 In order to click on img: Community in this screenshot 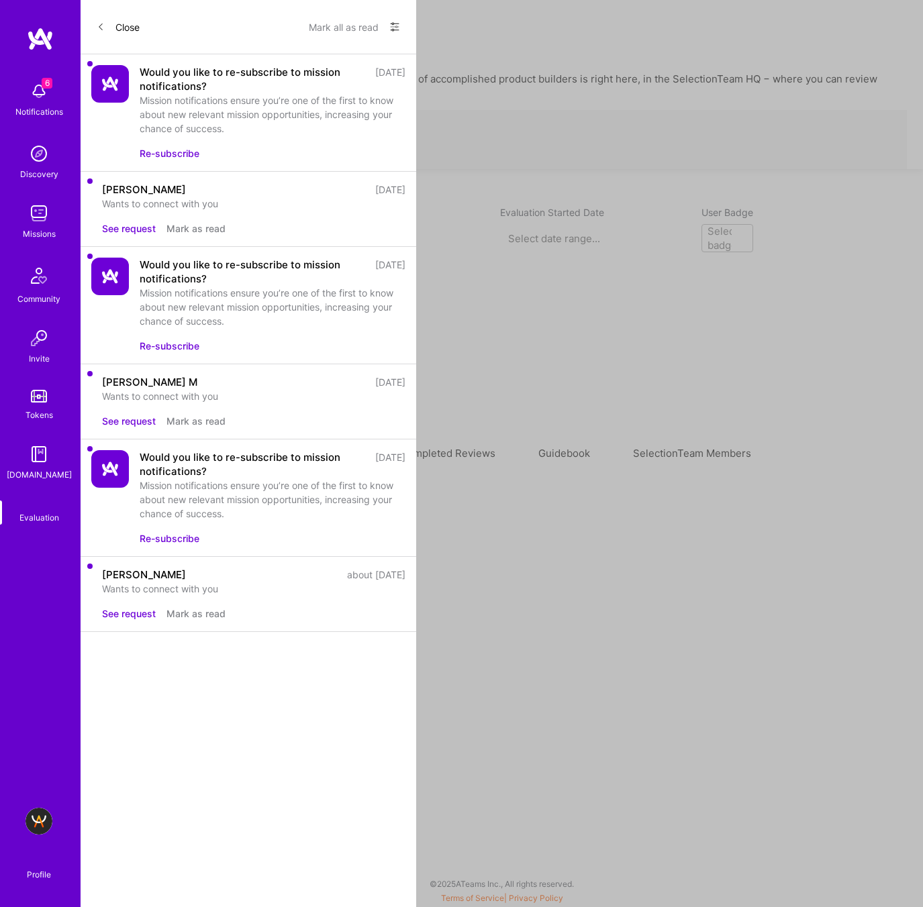, I will do `click(39, 276)`.